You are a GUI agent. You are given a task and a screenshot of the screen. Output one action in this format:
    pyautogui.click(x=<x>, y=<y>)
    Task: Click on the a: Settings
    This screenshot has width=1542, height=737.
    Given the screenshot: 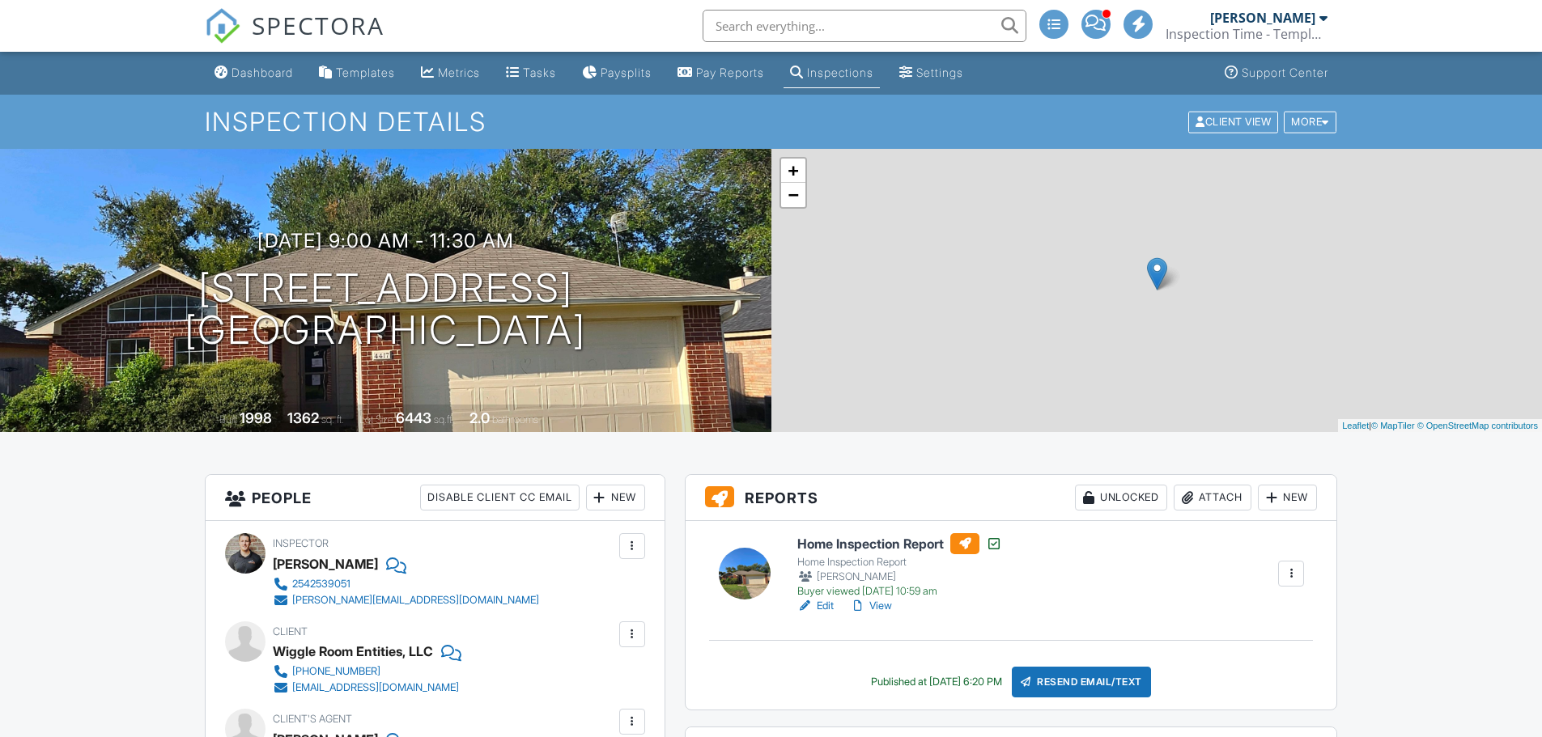 What is the action you would take?
    pyautogui.click(x=931, y=73)
    